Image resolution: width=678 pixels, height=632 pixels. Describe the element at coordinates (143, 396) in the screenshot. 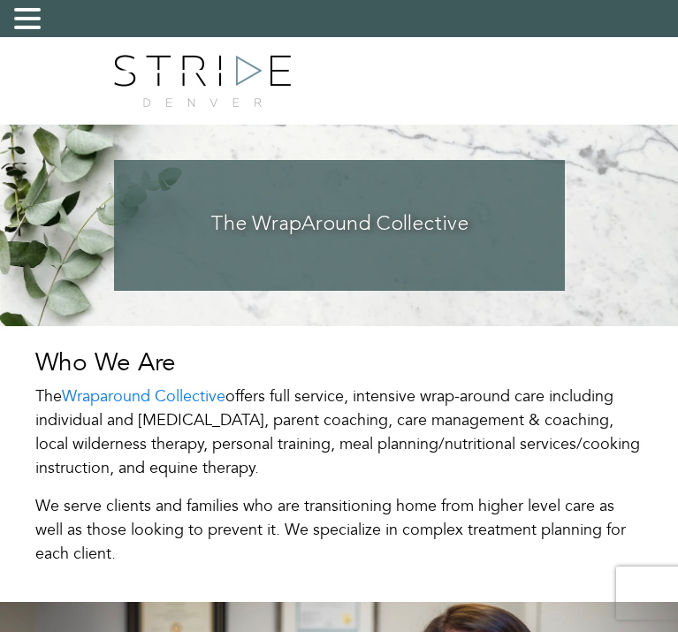

I see `a: Wraparound Collective` at that location.